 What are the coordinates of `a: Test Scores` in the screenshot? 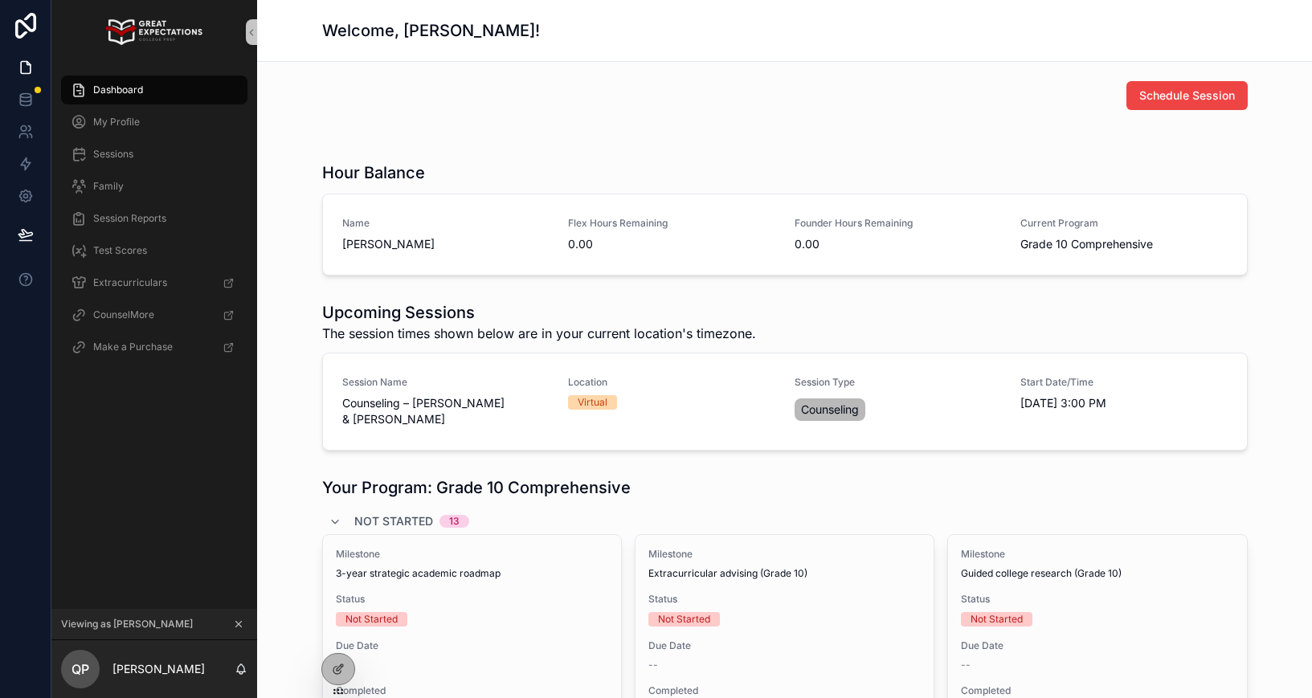 It's located at (154, 251).